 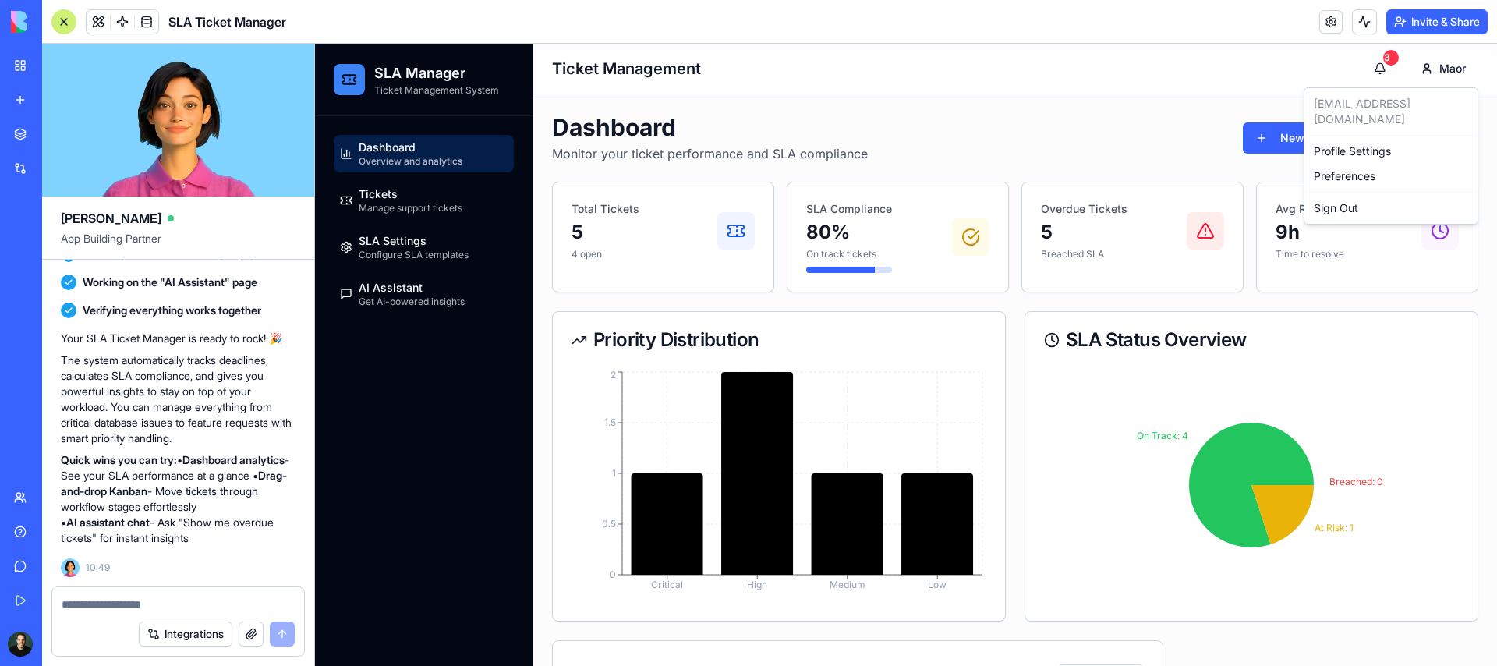 What do you see at coordinates (59, 22) in the screenshot?
I see `img: logo` at bounding box center [59, 22].